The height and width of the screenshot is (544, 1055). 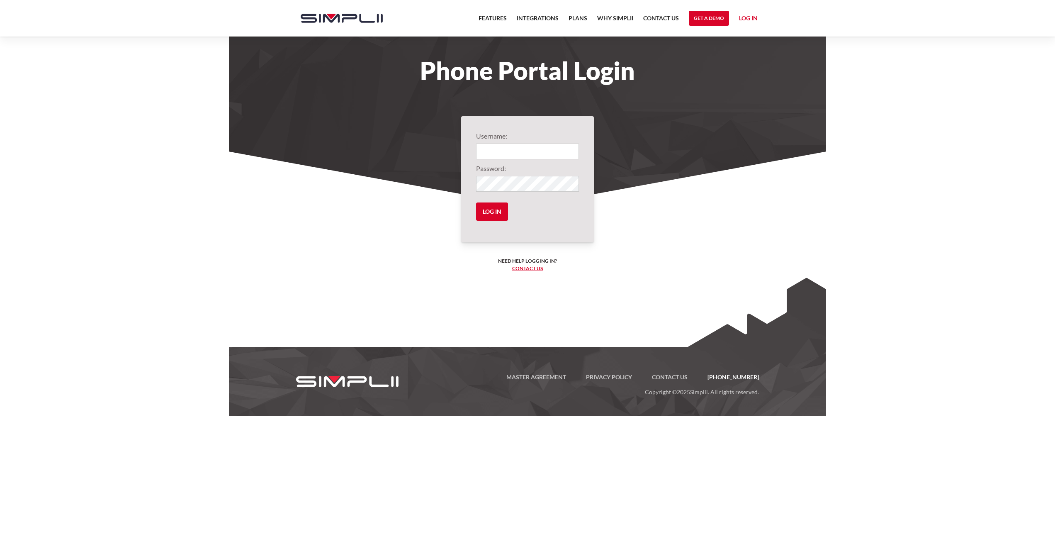 I want to click on a: Contact us, so click(x=528, y=268).